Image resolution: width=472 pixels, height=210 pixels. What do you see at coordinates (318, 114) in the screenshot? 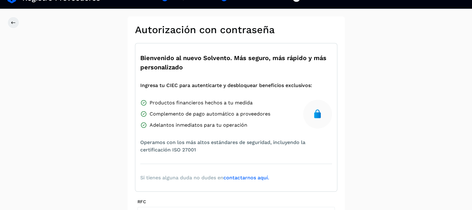
I see `img: secure` at bounding box center [318, 114].